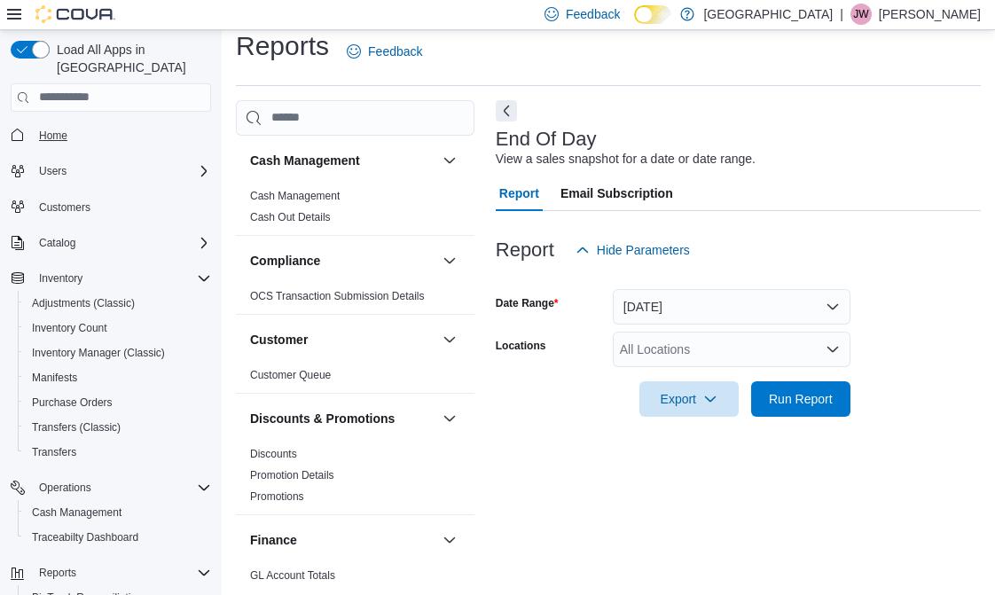 The image size is (995, 595). I want to click on span: Export, so click(689, 399).